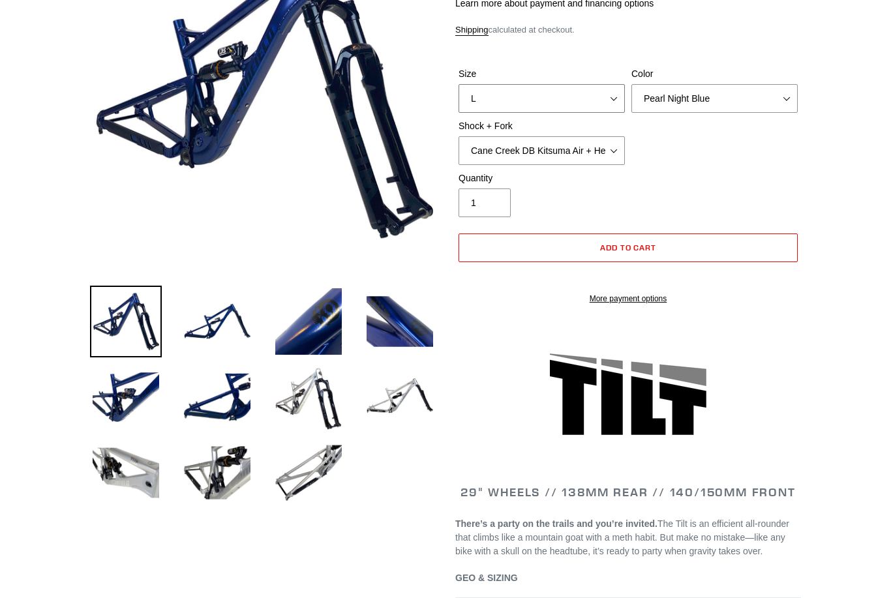 The width and height of the screenshot is (891, 598). I want to click on b: There’s a party on the trails and you’re invited., so click(556, 524).